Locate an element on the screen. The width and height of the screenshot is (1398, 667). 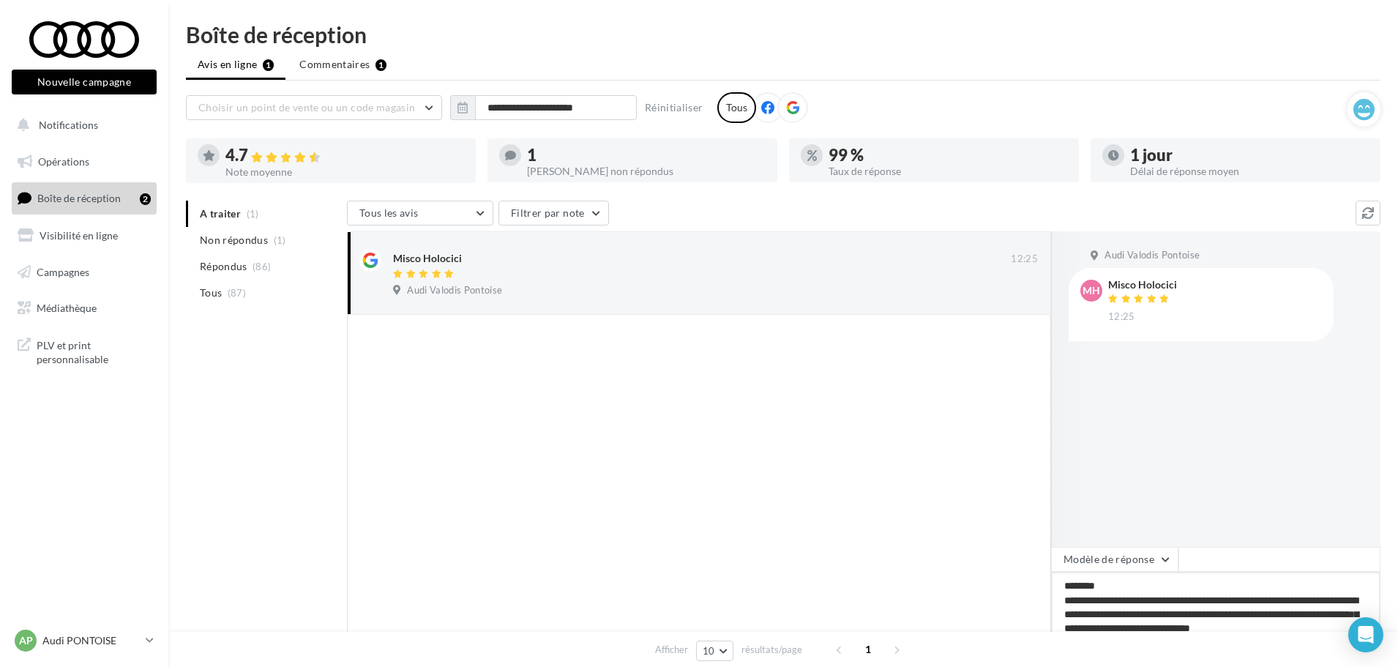
button: Modèle de réponse is located at coordinates (1115, 559).